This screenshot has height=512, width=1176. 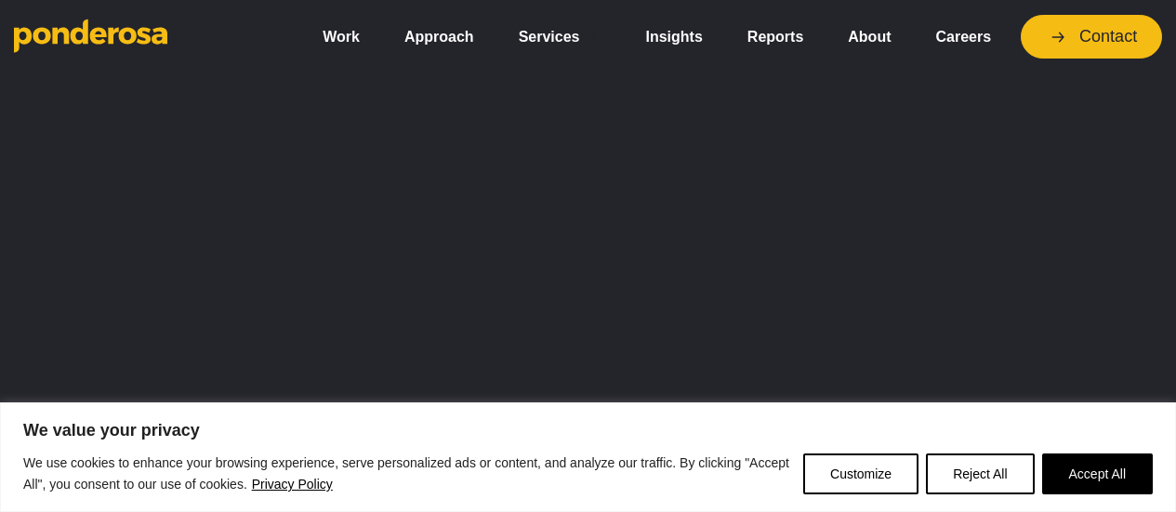 What do you see at coordinates (147, 37) in the screenshot?
I see `a: Go to homepage` at bounding box center [147, 37].